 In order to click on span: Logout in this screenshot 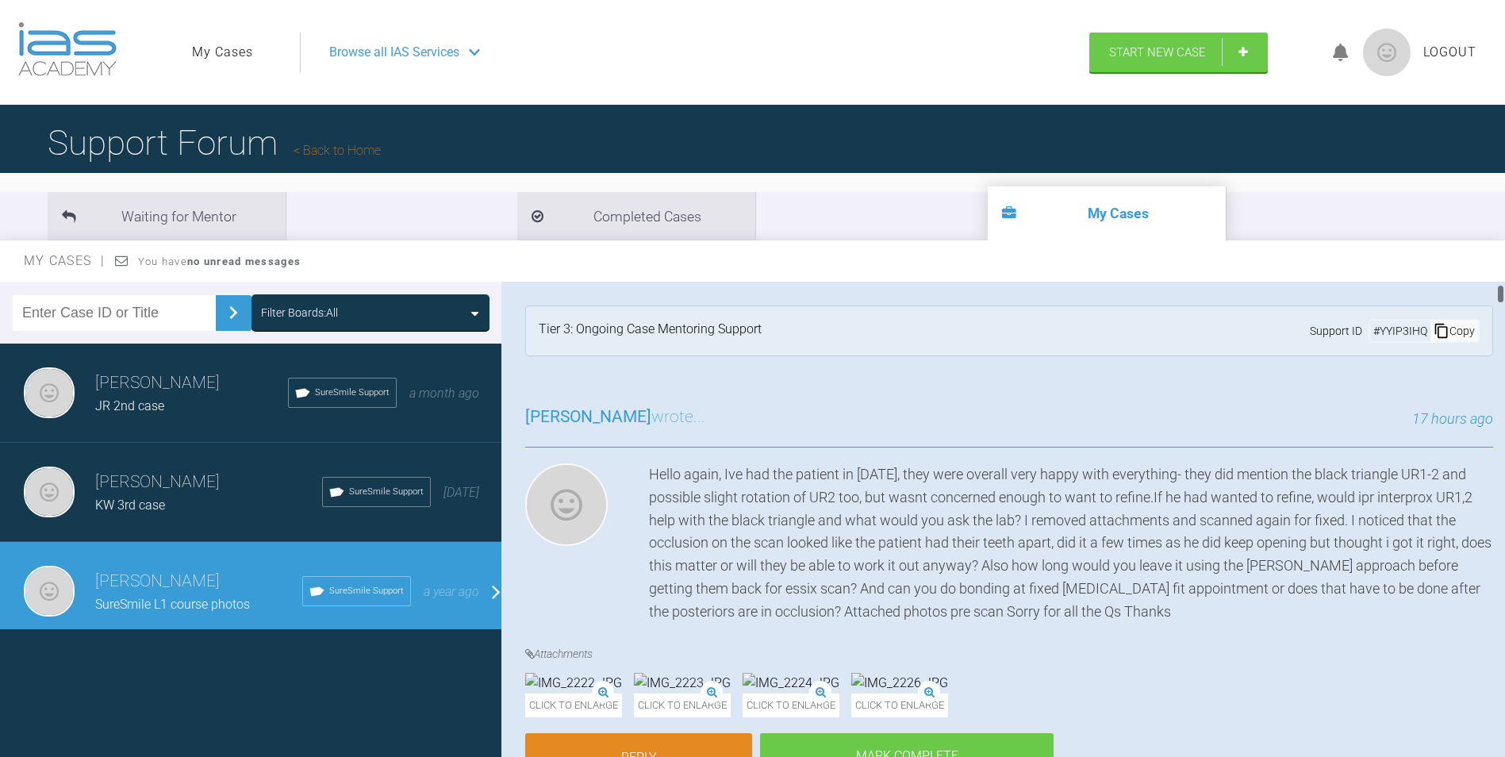, I will do `click(1450, 52)`.